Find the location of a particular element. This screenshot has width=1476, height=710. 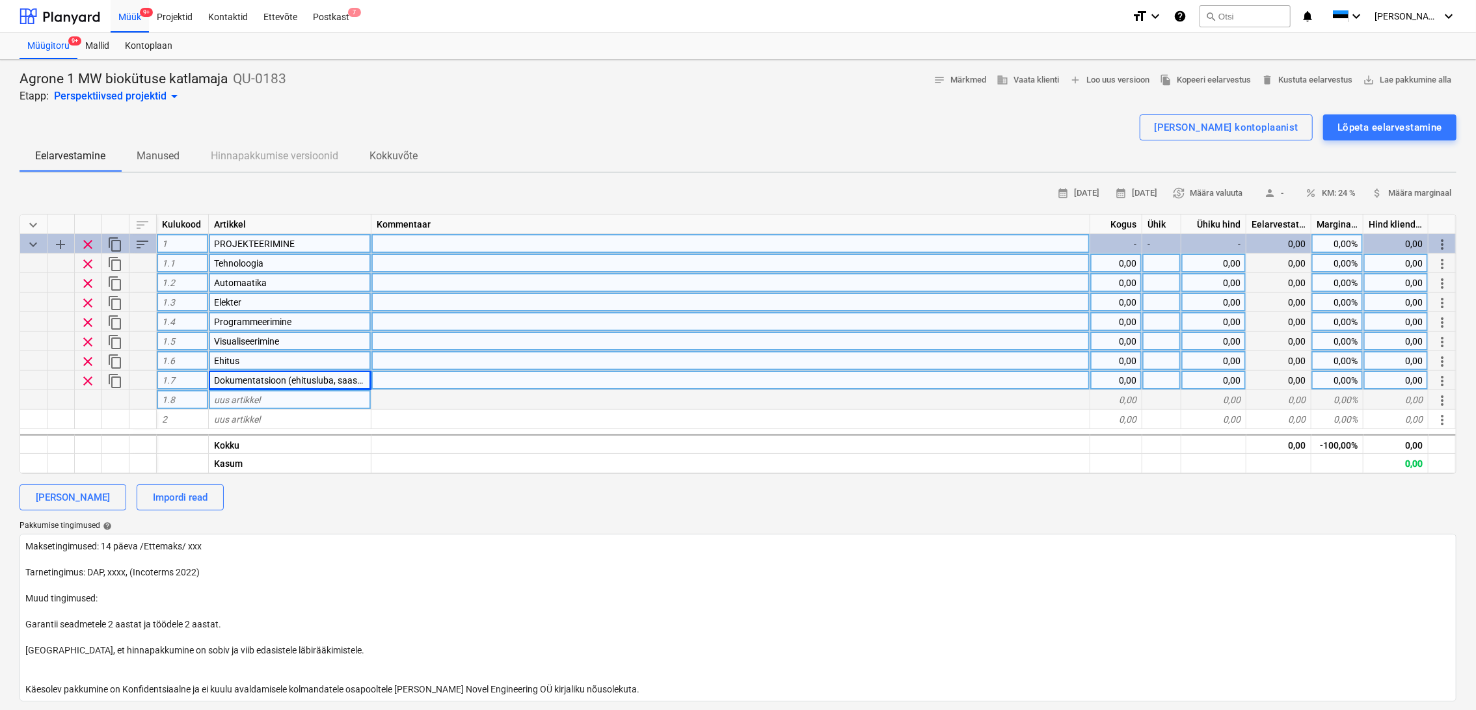

span: uus artikkel is located at coordinates (237, 400).